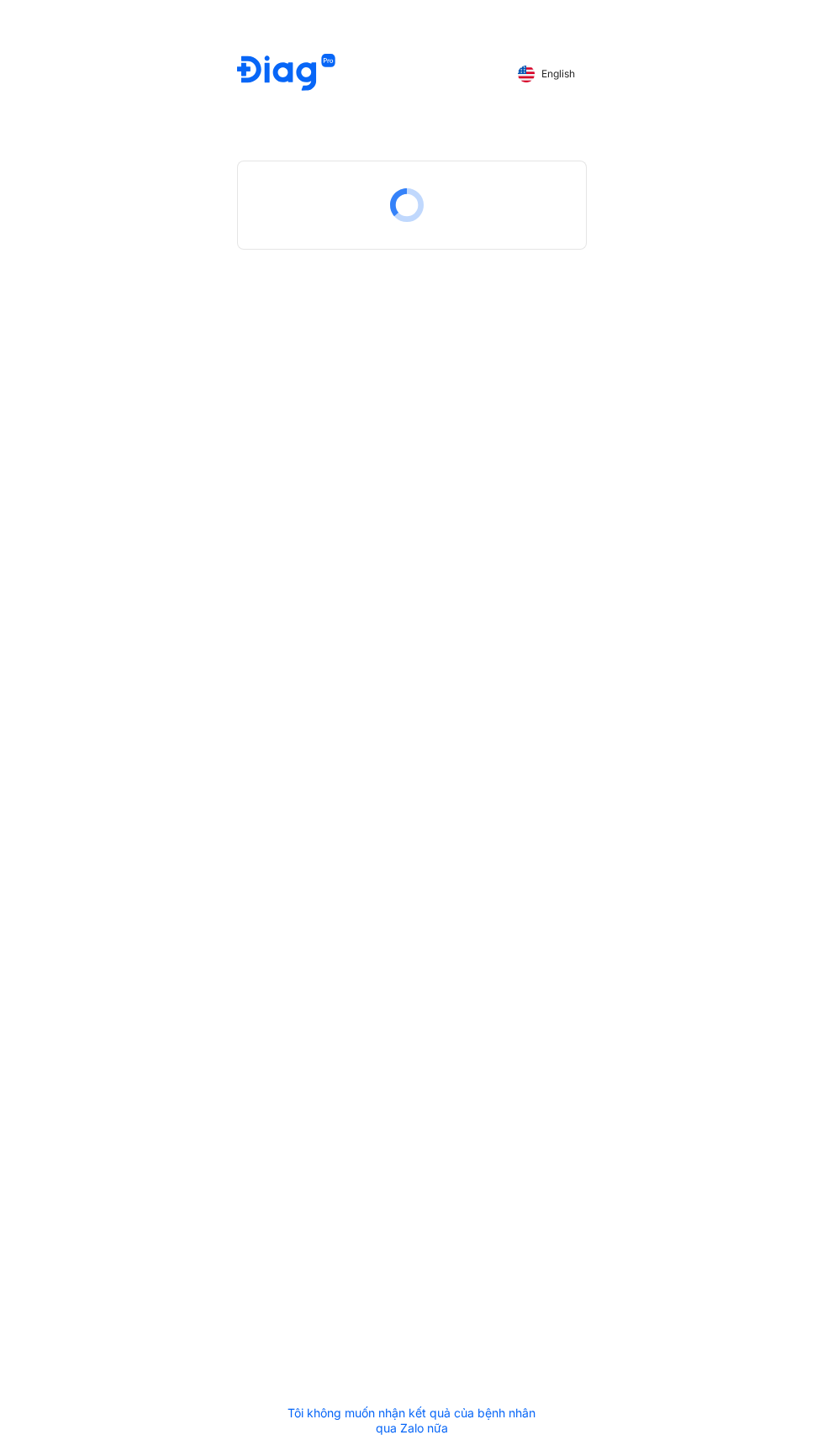 The image size is (823, 1456). I want to click on button: English, so click(546, 74).